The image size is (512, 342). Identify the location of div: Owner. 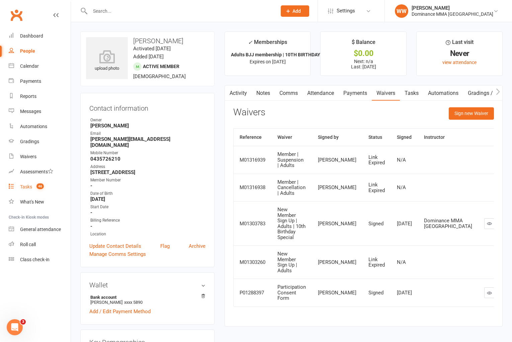
(148, 120).